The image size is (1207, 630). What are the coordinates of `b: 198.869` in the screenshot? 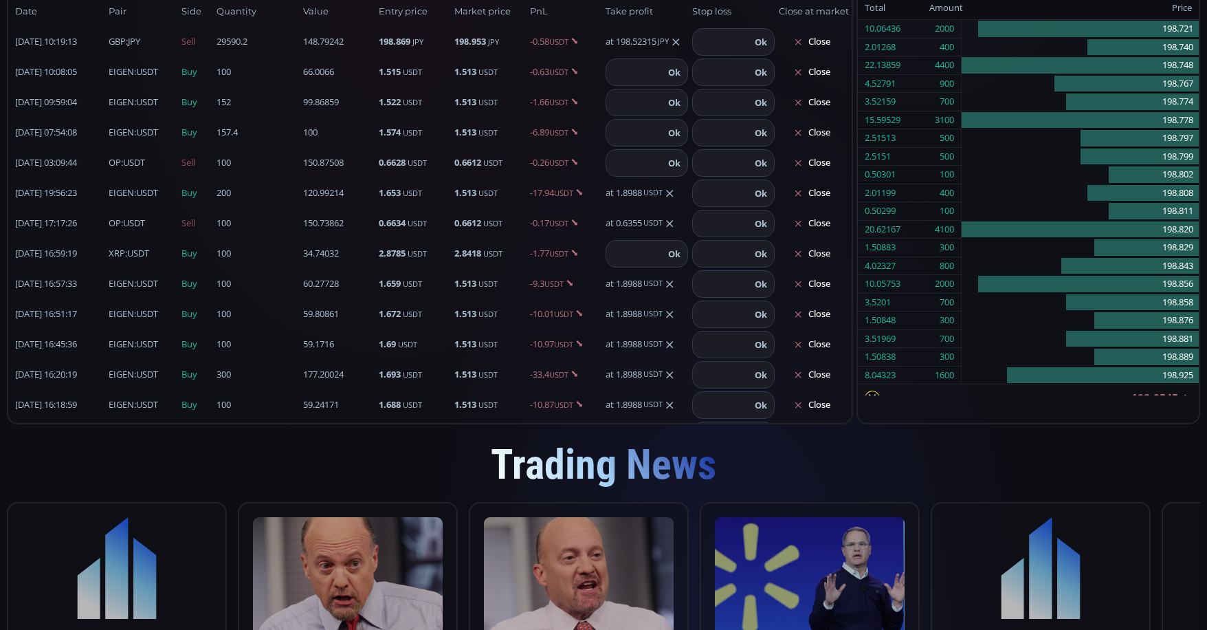 It's located at (395, 41).